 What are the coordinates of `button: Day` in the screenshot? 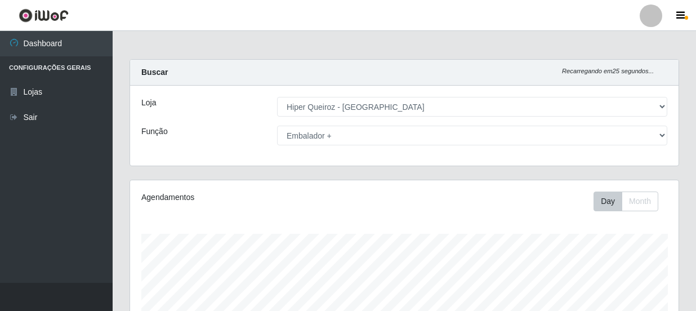 It's located at (608, 201).